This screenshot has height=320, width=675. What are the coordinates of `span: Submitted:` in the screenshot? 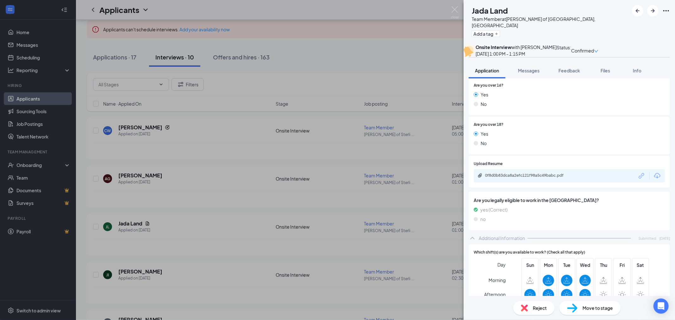 It's located at (648, 238).